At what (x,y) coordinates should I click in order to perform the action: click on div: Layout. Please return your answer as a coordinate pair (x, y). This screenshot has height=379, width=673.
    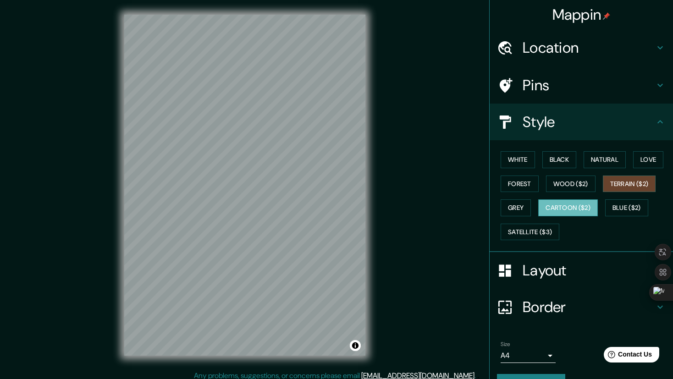
    Looking at the image, I should click on (581, 270).